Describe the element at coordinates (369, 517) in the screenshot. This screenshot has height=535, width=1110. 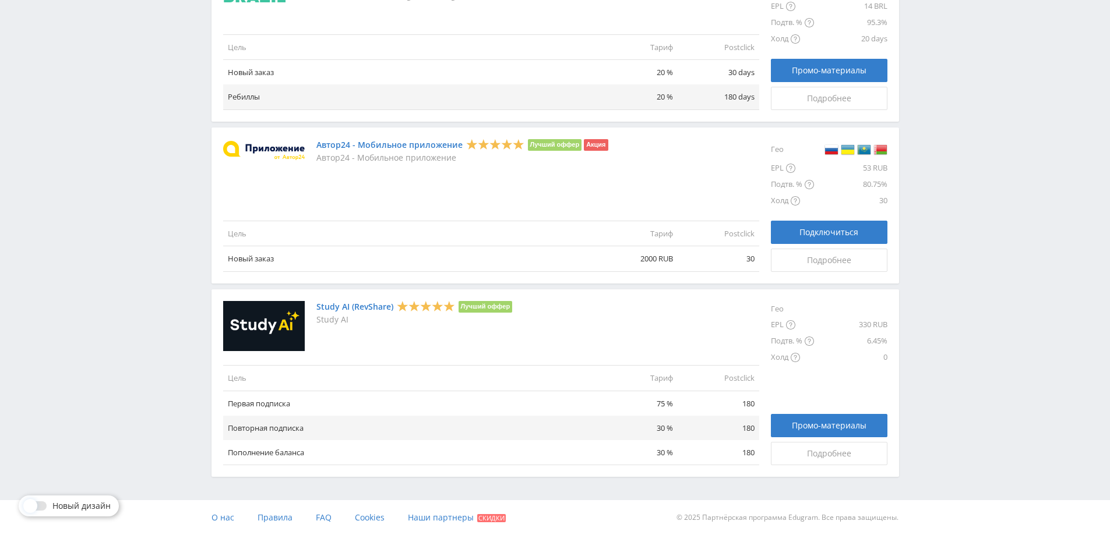
I see `span: Cookies` at that location.